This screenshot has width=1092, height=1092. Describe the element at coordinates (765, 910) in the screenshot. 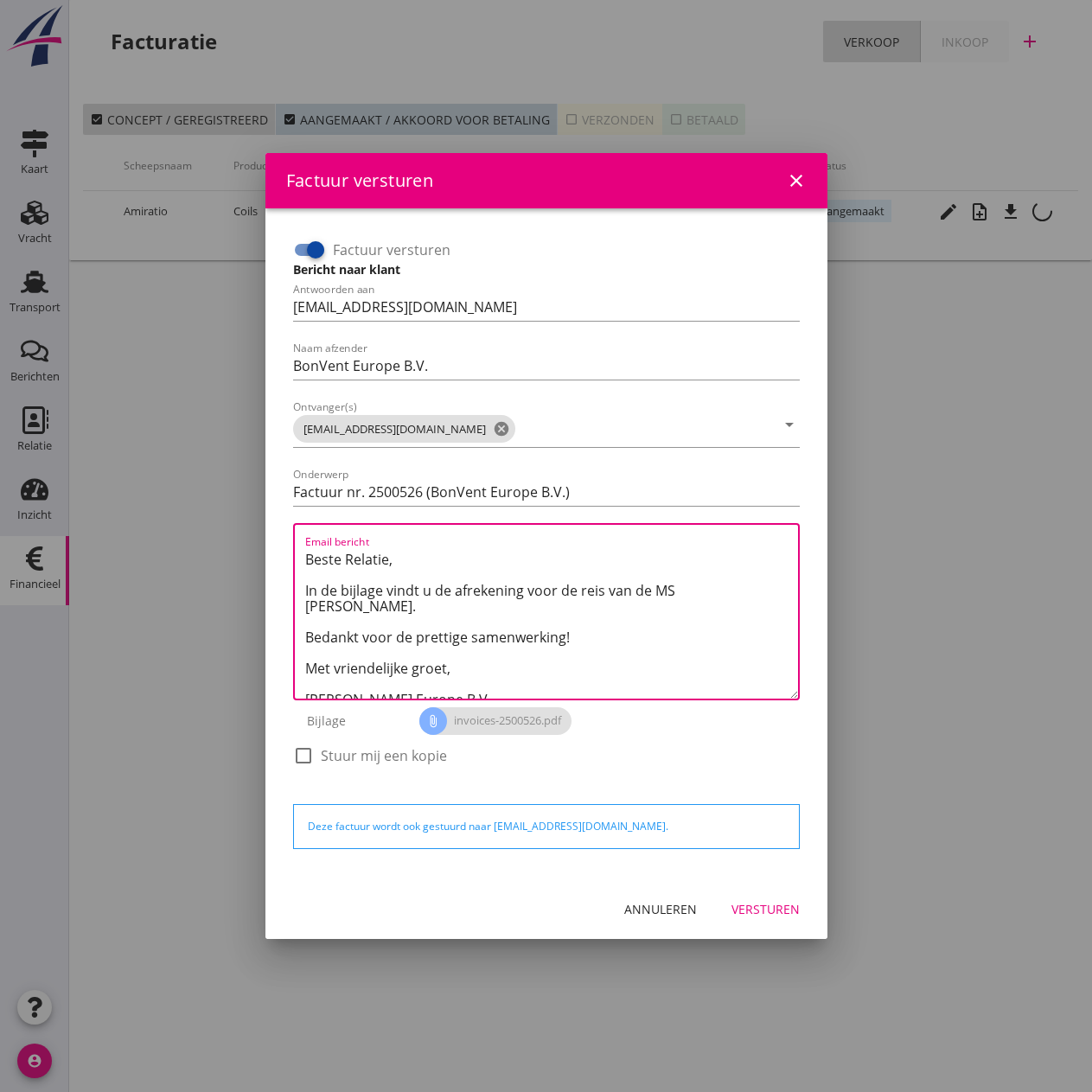

I see `button: Versturen` at that location.